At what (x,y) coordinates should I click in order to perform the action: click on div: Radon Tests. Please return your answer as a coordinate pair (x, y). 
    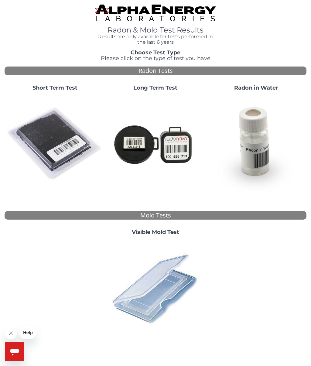
    Looking at the image, I should click on (155, 71).